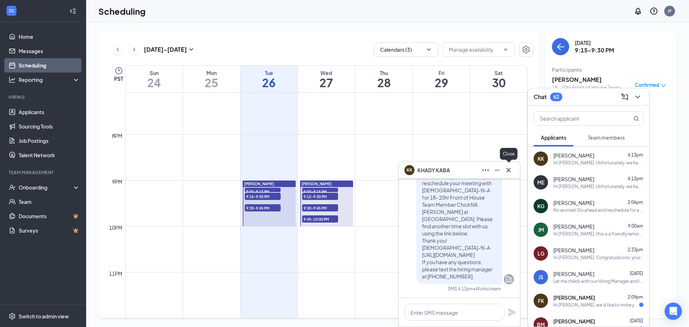  What do you see at coordinates (441, 79) in the screenshot?
I see `a: August 29, 2025` at bounding box center [441, 79].